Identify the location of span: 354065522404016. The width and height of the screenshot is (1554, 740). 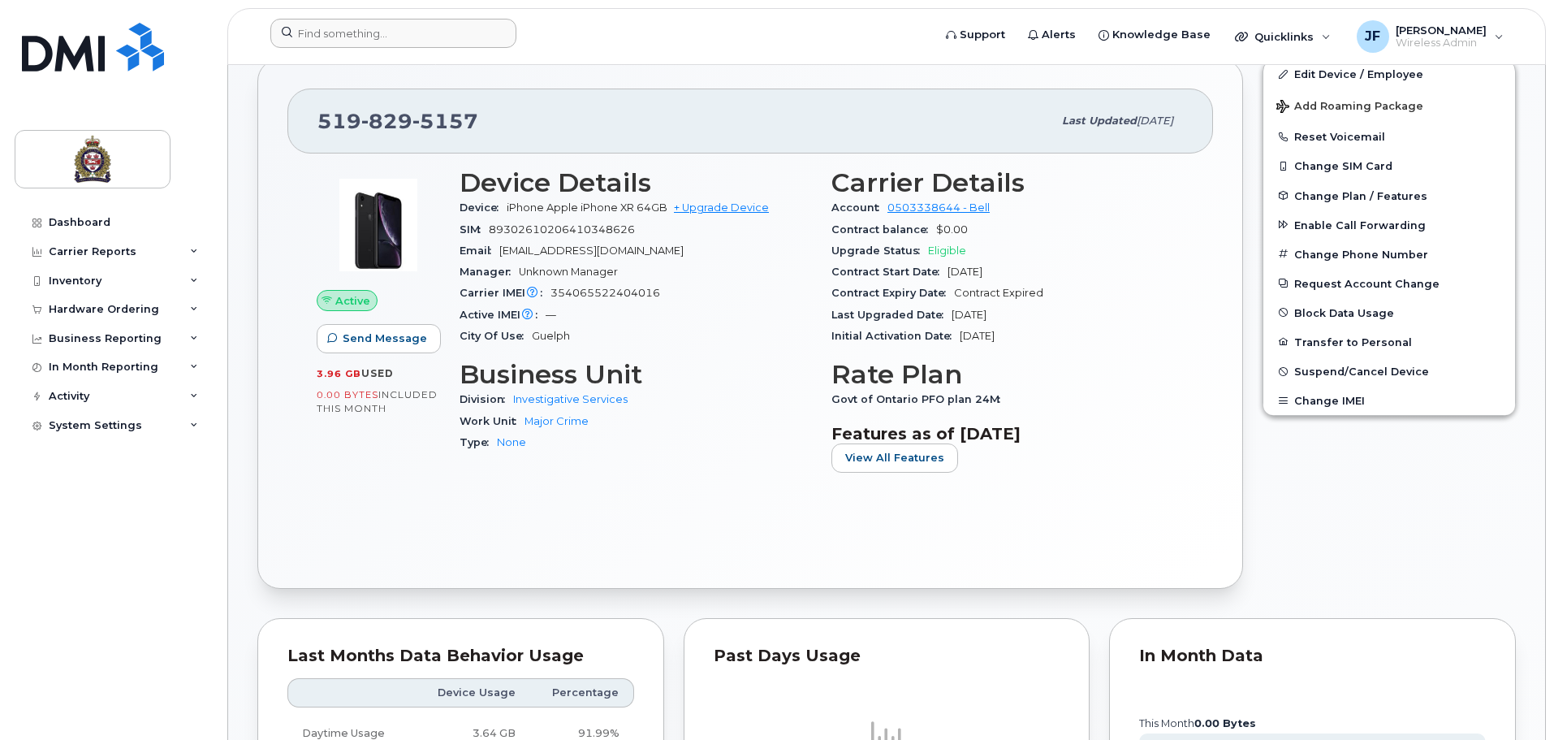
(605, 292).